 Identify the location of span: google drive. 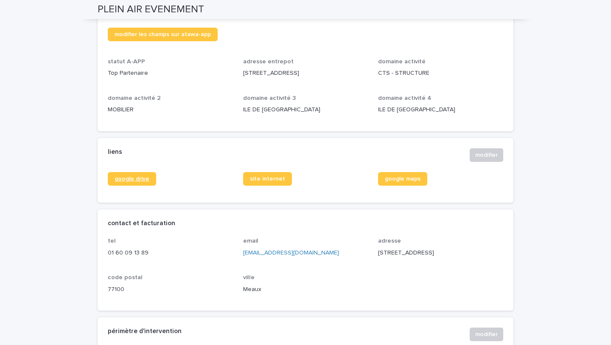
(132, 179).